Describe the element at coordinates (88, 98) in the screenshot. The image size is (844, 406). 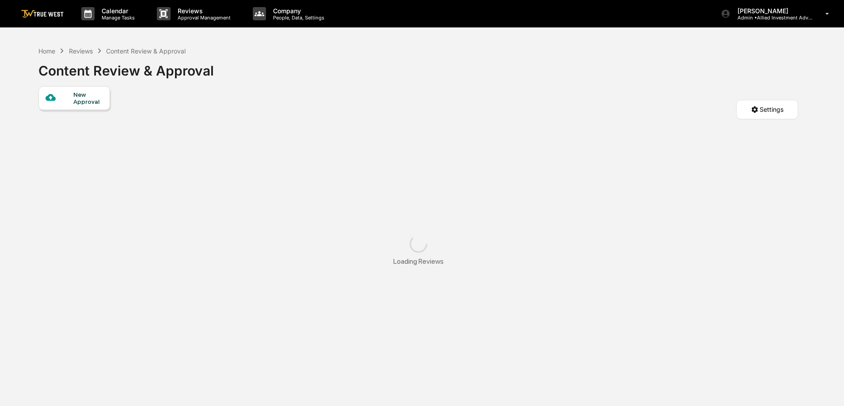
I see `div: New Approval` at that location.